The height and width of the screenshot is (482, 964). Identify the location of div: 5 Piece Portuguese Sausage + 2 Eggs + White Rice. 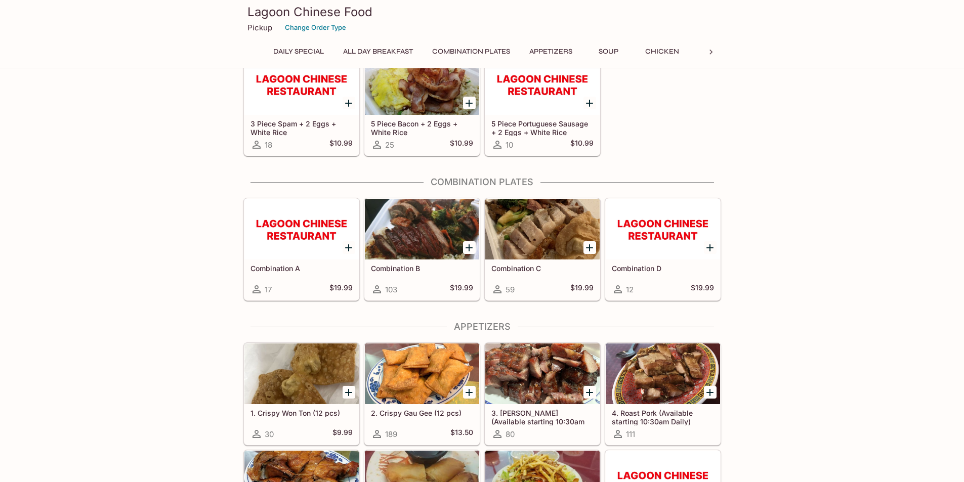
(543, 85).